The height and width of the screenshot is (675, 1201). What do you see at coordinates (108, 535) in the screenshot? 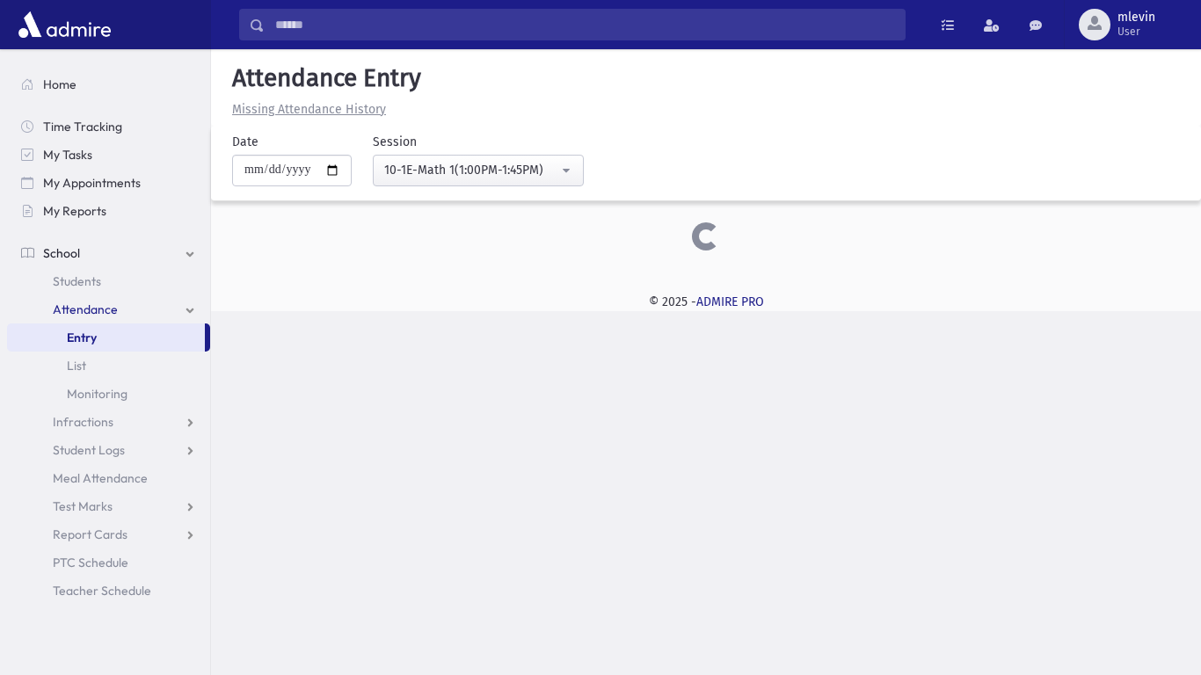
I see `a: Report Cards` at bounding box center [108, 535].